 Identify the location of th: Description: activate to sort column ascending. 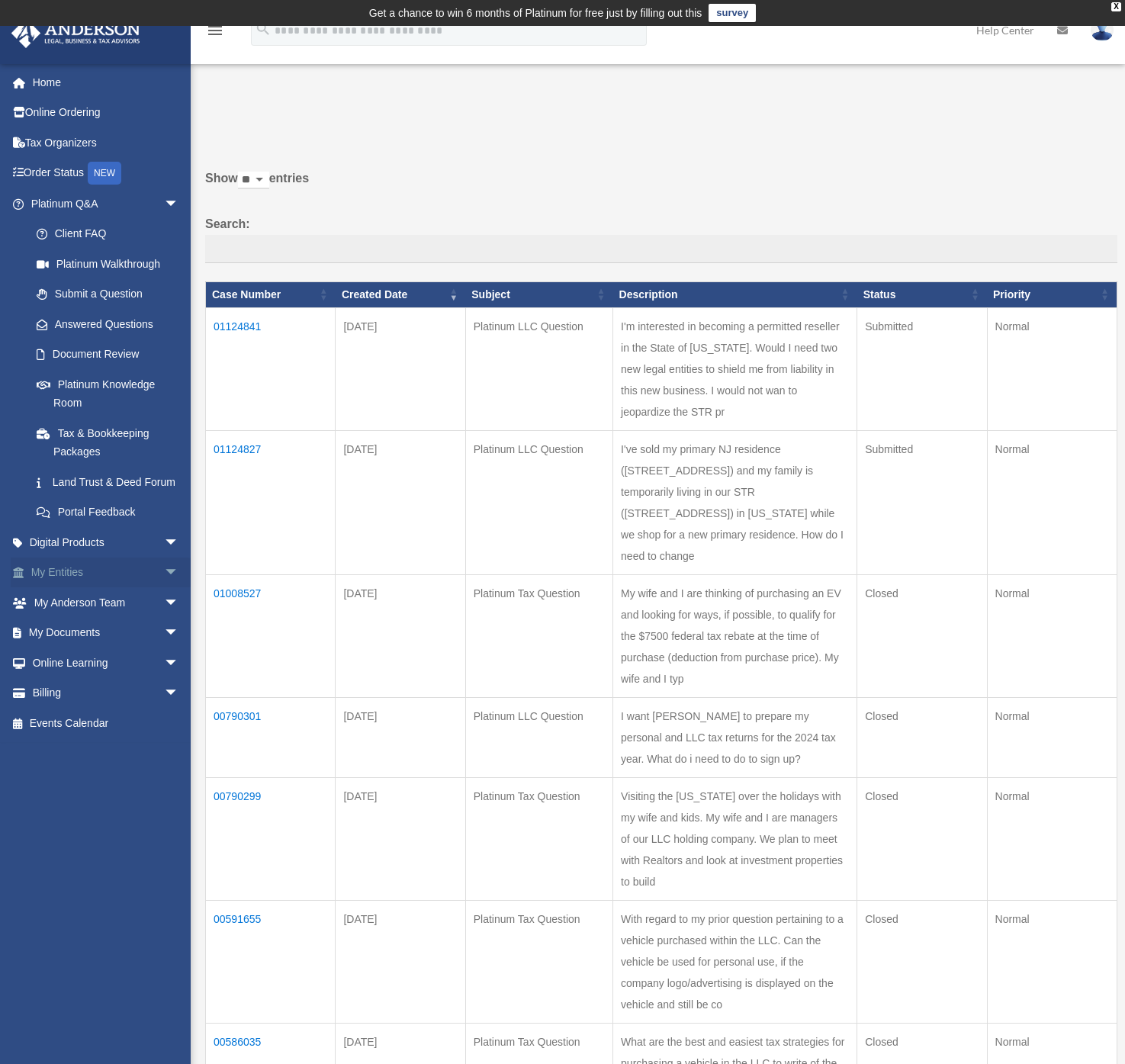
(735, 295).